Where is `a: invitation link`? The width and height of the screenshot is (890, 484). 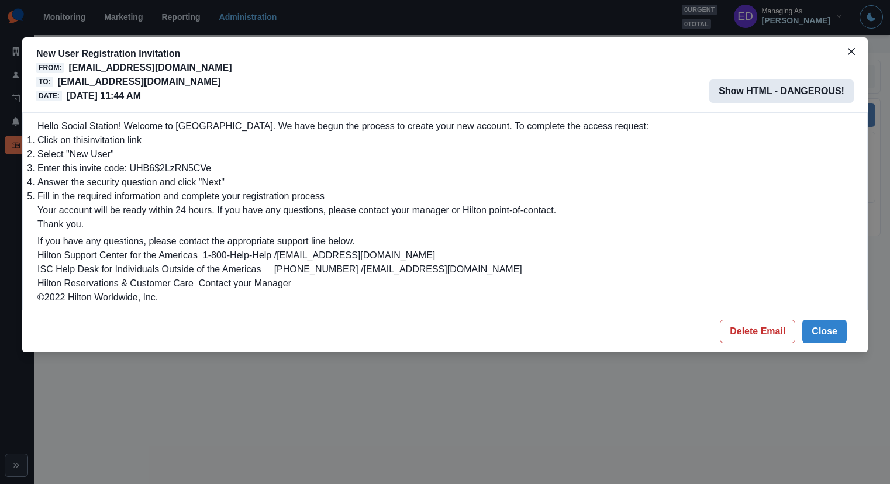
a: invitation link is located at coordinates (115, 140).